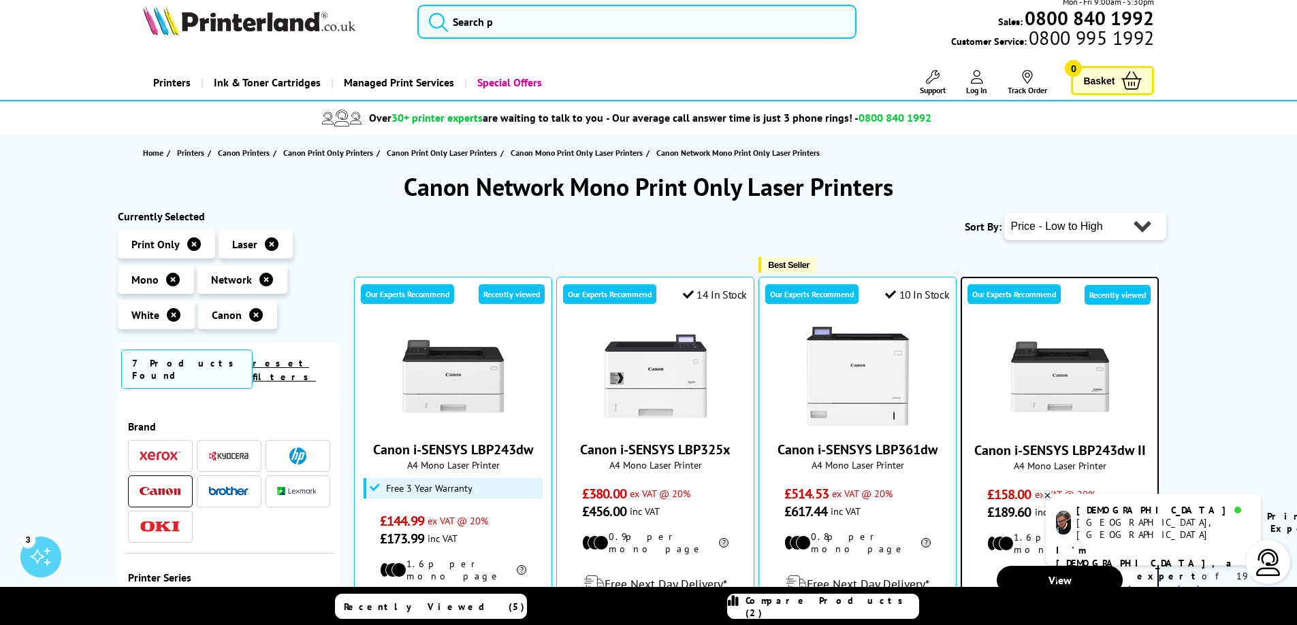  I want to click on span: £189.60, so click(1009, 512).